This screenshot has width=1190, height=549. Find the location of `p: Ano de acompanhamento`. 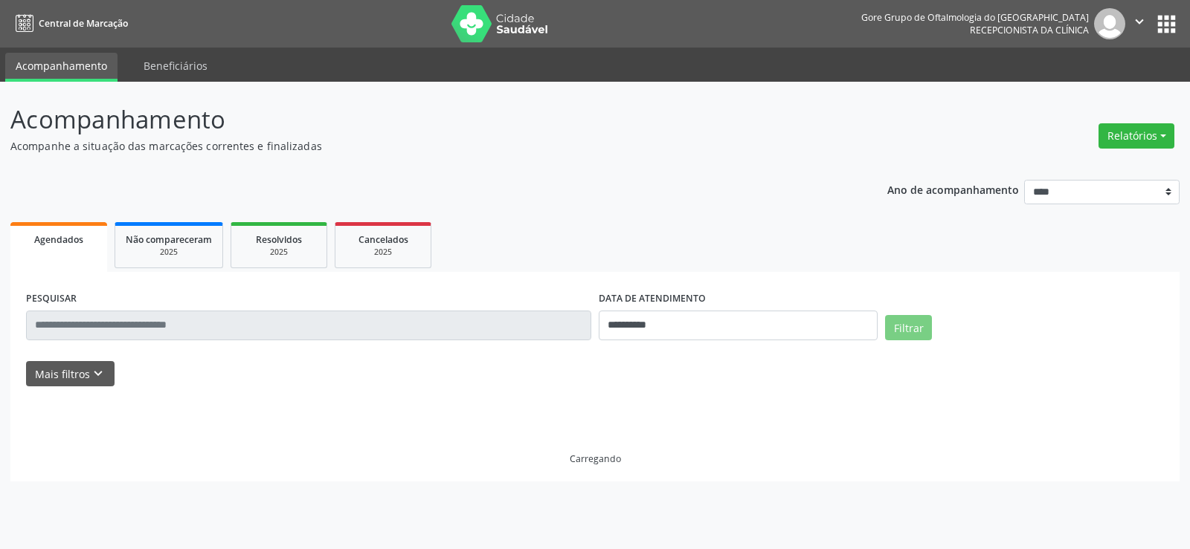

p: Ano de acompanhamento is located at coordinates (952, 189).